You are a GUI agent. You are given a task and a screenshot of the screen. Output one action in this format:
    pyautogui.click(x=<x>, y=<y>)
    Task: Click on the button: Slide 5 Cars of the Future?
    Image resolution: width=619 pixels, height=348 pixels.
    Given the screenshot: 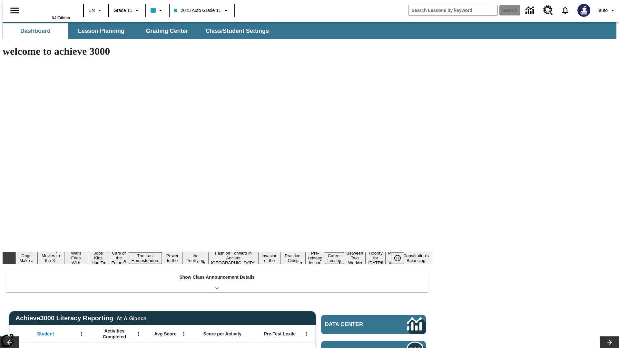 What is the action you would take?
    pyautogui.click(x=119, y=258)
    